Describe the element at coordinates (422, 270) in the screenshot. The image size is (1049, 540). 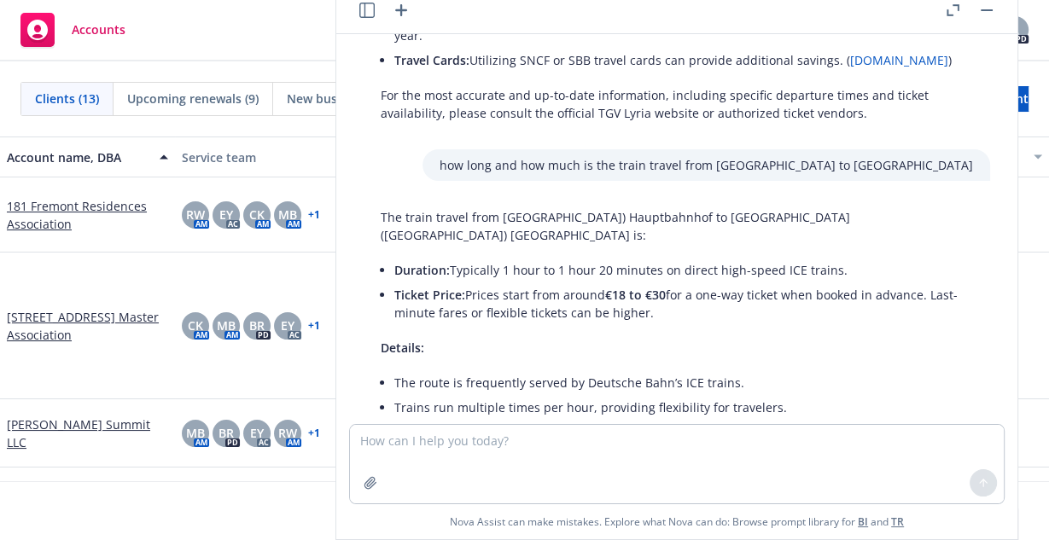
I see `span: Duration:` at that location.